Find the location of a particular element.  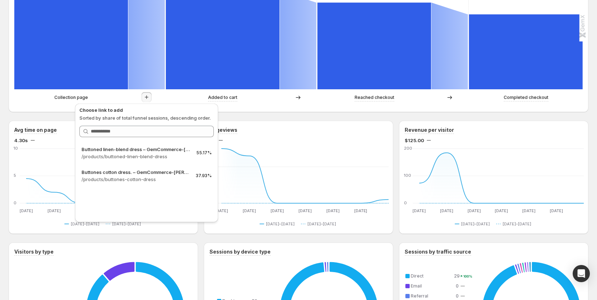

h3: Sessions by traffic source is located at coordinates (438, 252).